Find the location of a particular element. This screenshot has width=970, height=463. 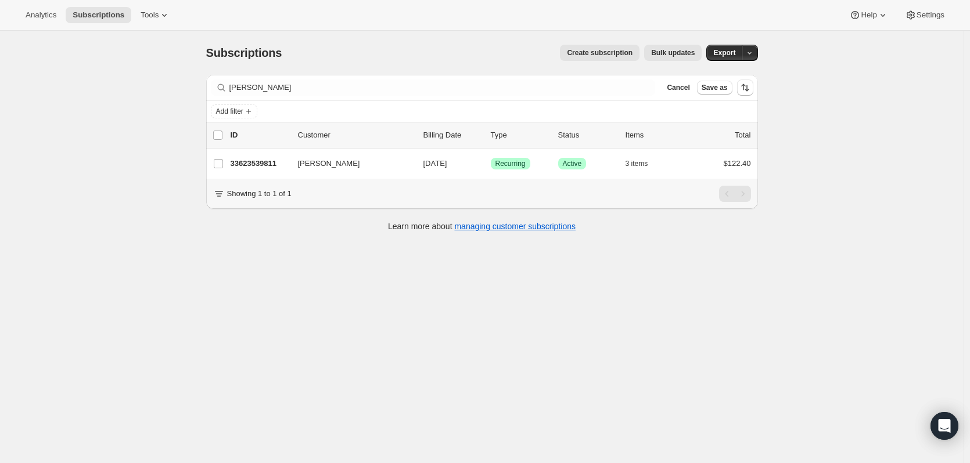

button: Help is located at coordinates (868, 15).